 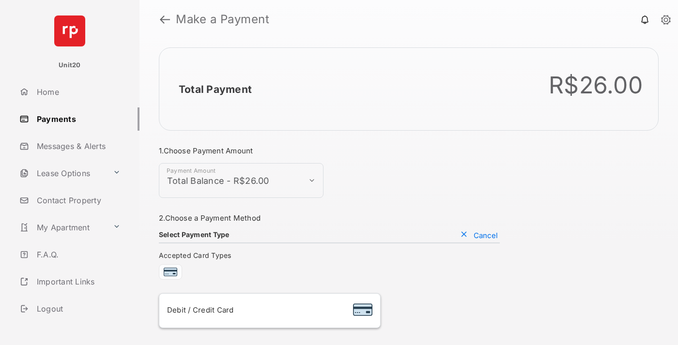 I want to click on p: Unit20, so click(x=70, y=65).